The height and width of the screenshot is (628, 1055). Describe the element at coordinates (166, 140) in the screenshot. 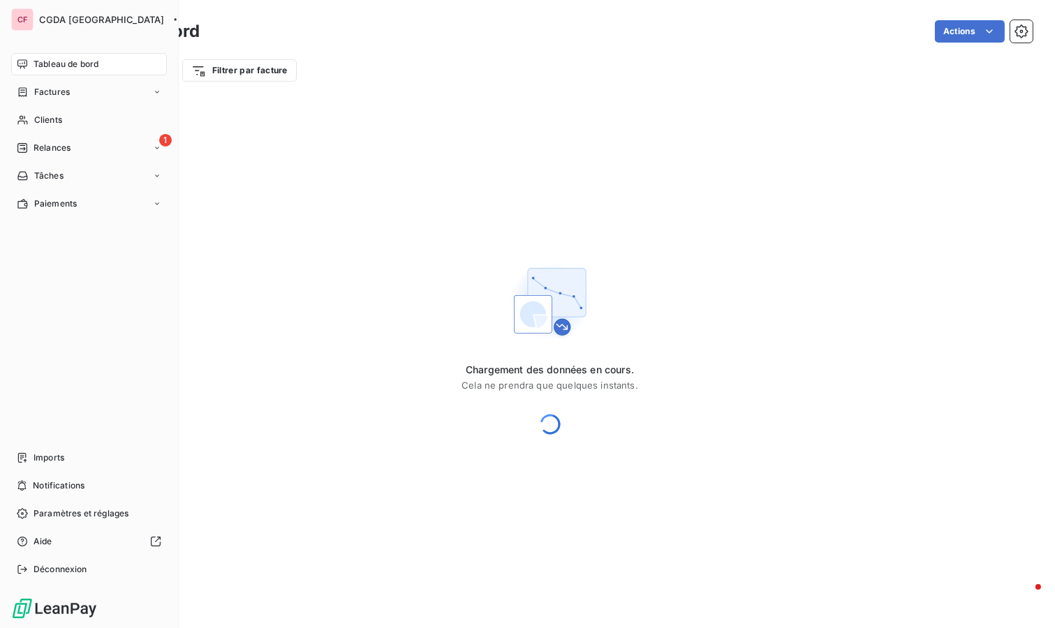

I see `span: 1` at that location.